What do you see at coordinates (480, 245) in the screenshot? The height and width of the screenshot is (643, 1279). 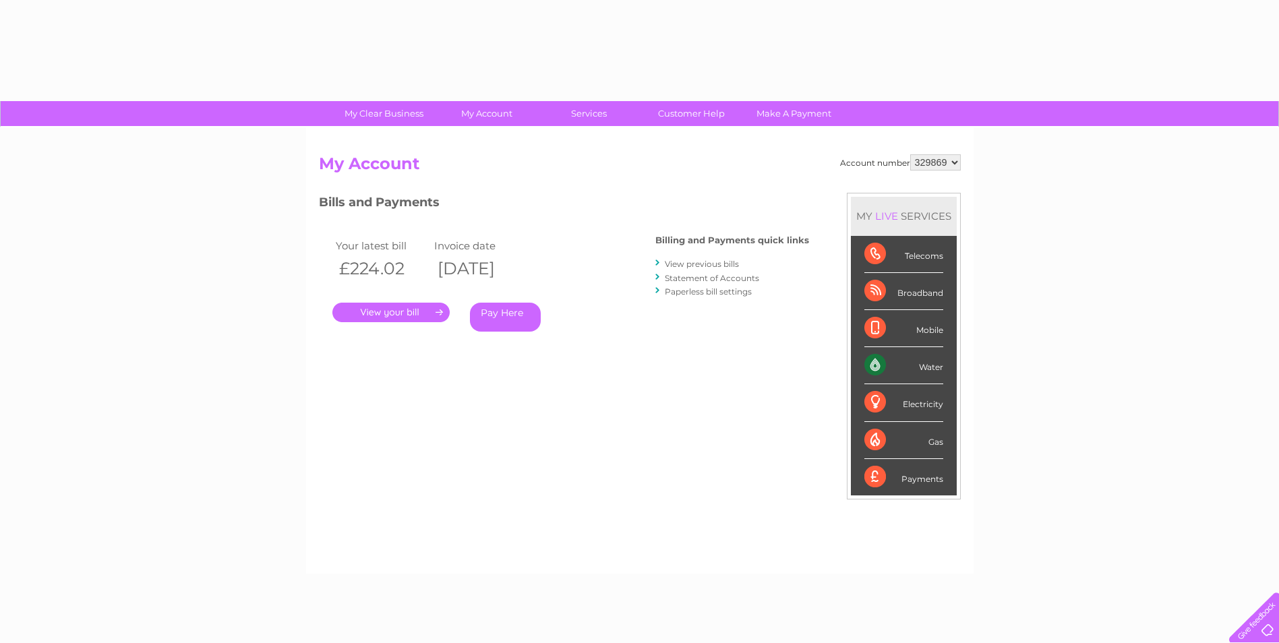 I see `td: Invoice date` at bounding box center [480, 245].